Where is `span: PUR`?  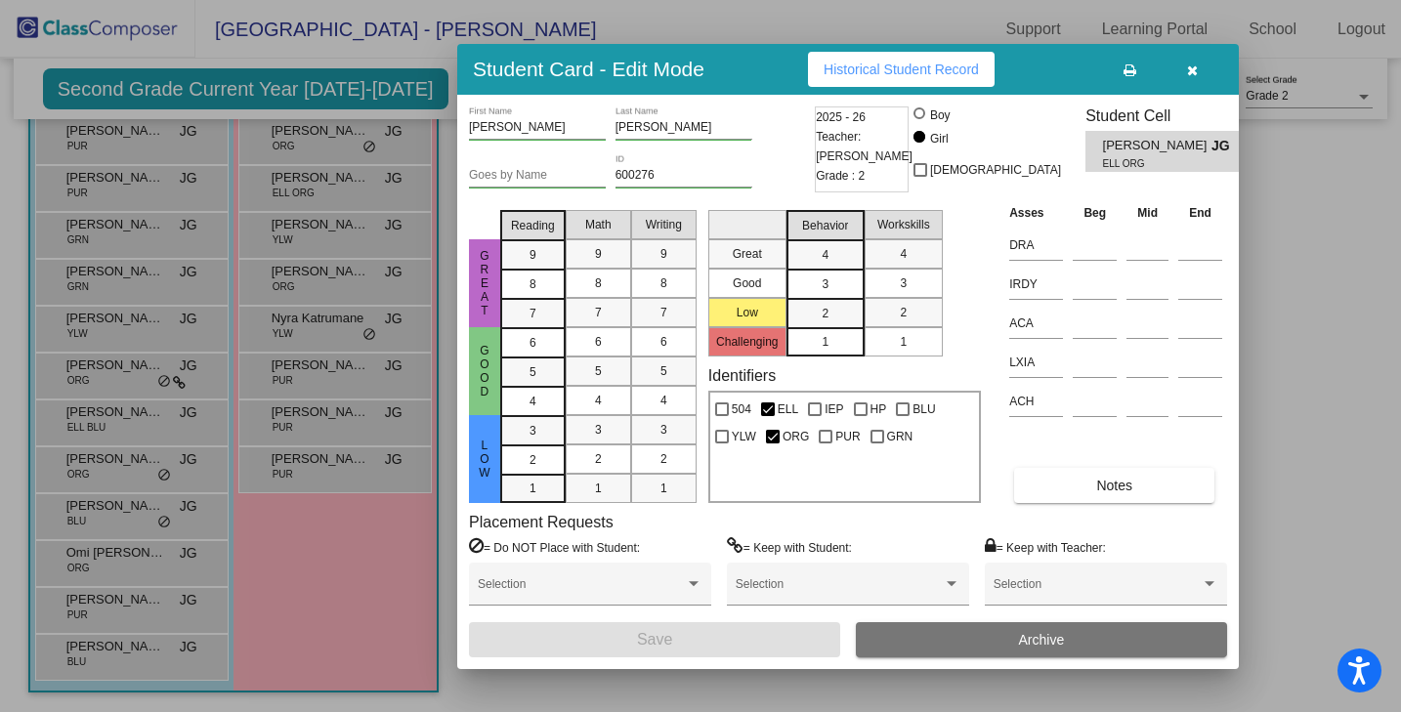 span: PUR is located at coordinates (847, 437).